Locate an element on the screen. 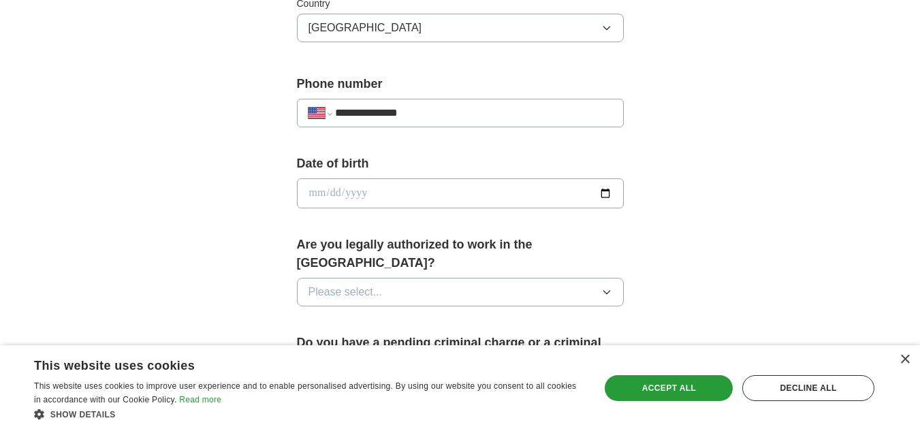  div: Accept all is located at coordinates (669, 388).